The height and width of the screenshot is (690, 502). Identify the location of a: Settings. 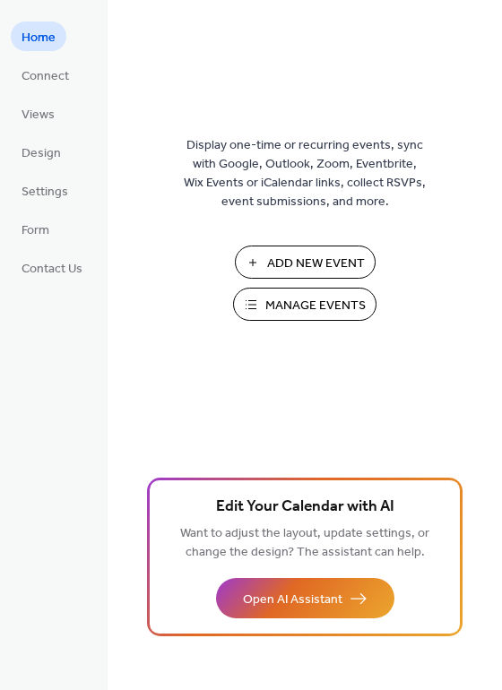
(45, 190).